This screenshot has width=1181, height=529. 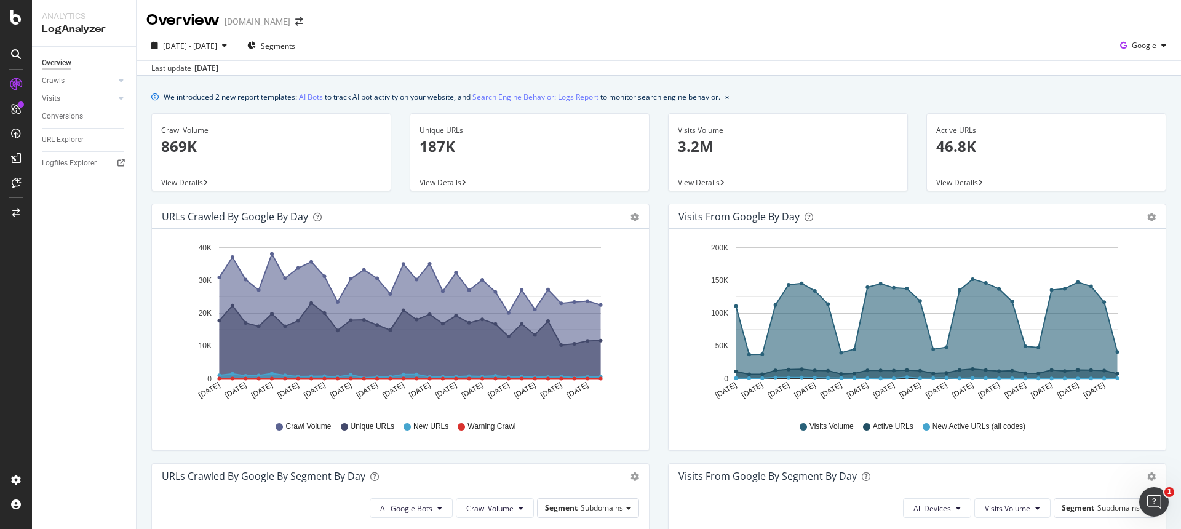 I want to click on span: All Google Bots, so click(x=406, y=508).